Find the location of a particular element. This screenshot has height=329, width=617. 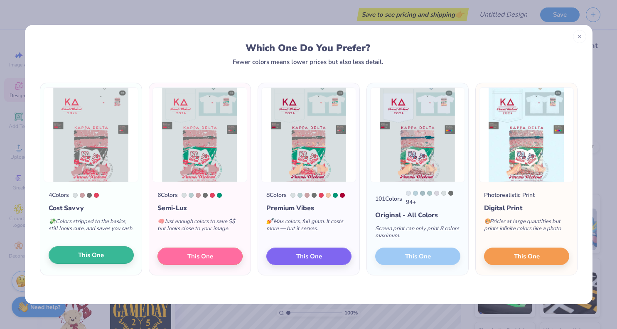

div: Screen print can only print 8 colors maximum. is located at coordinates (418, 234).